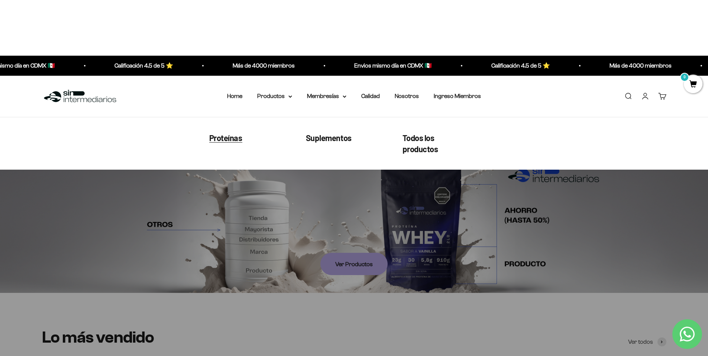  What do you see at coordinates (640, 342) in the screenshot?
I see `span: Ver todos` at bounding box center [640, 342].